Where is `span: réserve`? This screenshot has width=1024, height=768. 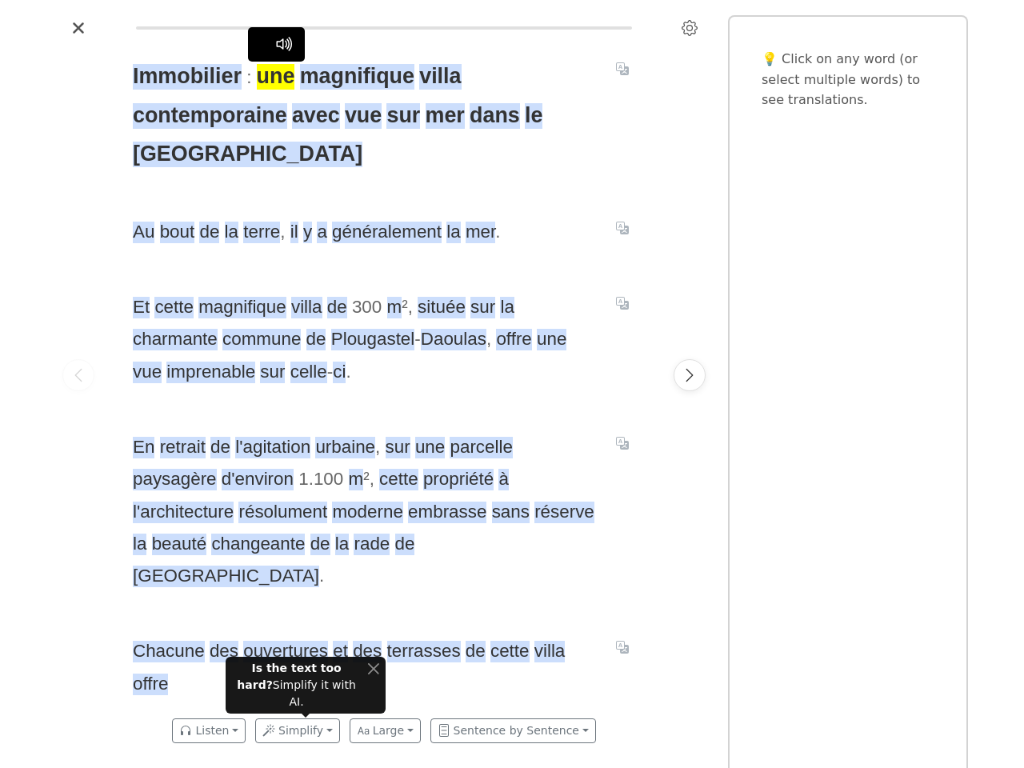 span: réserve is located at coordinates (564, 512).